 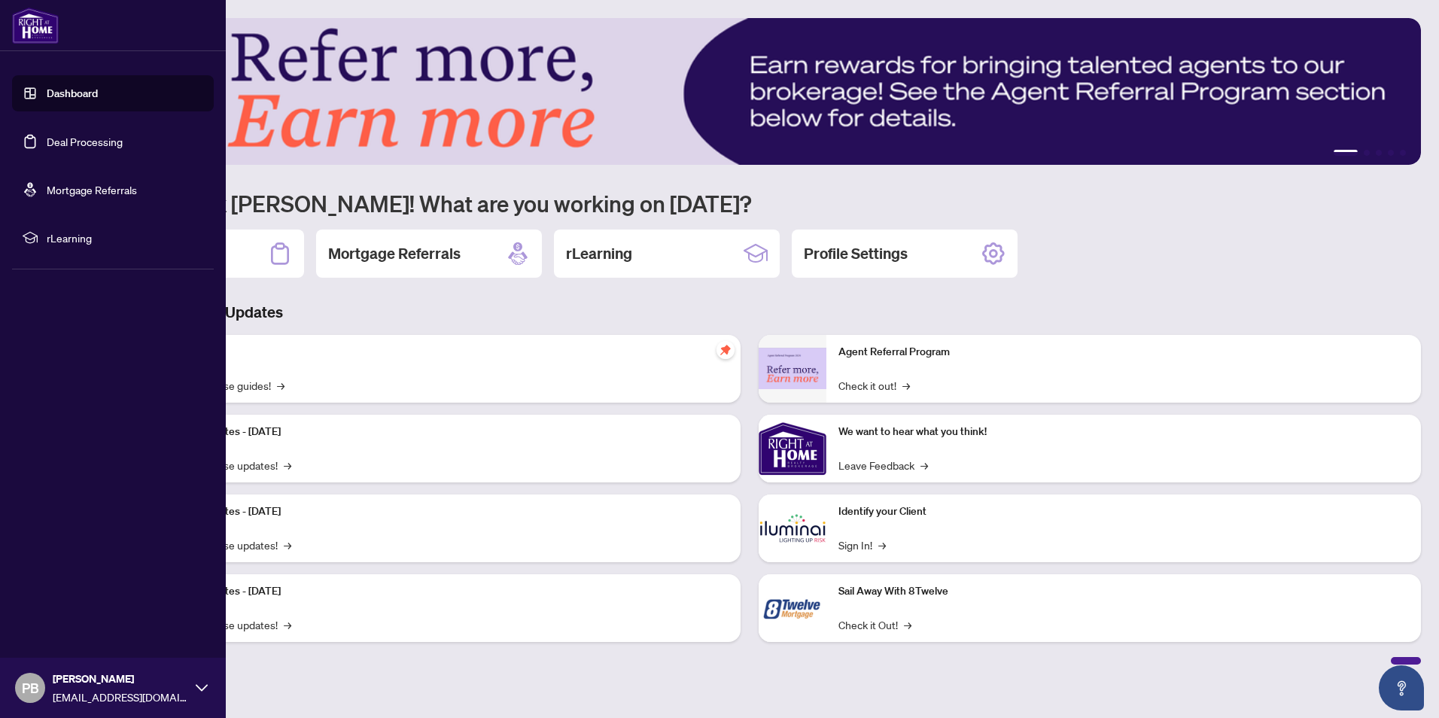 What do you see at coordinates (1124, 512) in the screenshot?
I see `p: Identify your Client` at bounding box center [1124, 512].